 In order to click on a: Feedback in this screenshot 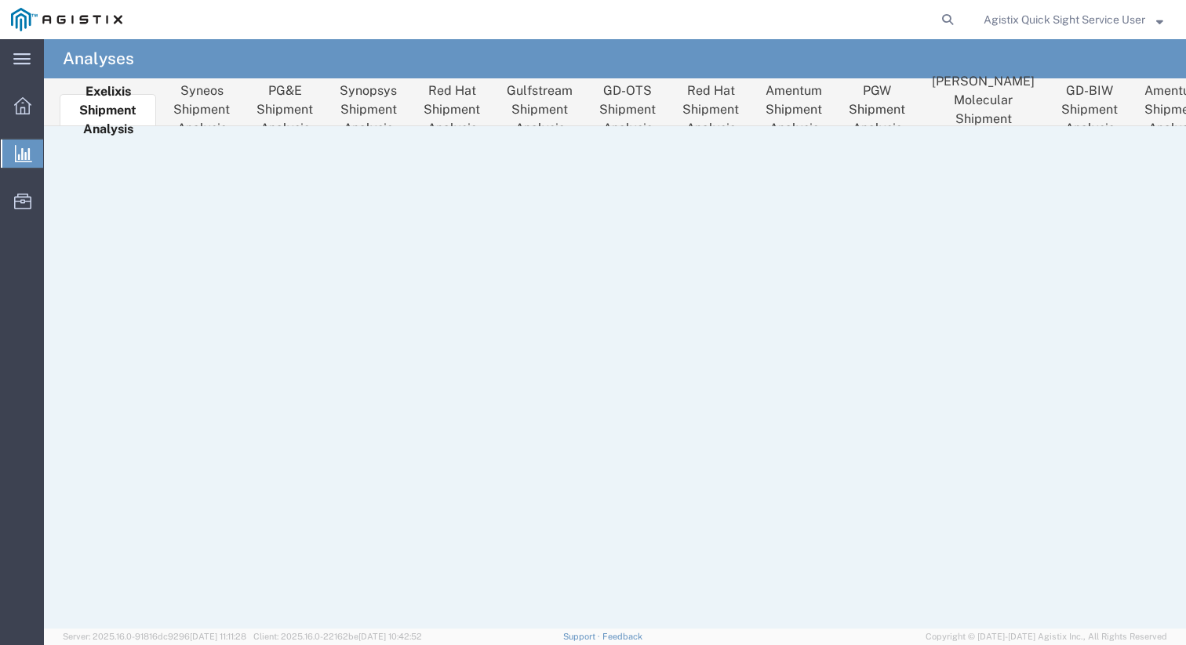, I will do `click(622, 637)`.